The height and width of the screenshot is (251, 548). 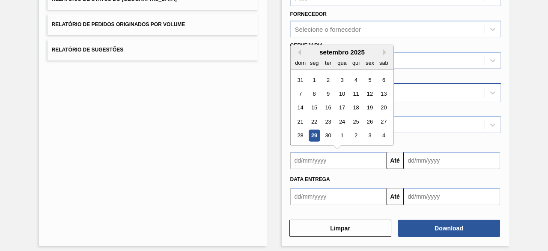 What do you see at coordinates (384, 63) in the screenshot?
I see `div: sab` at bounding box center [384, 63].